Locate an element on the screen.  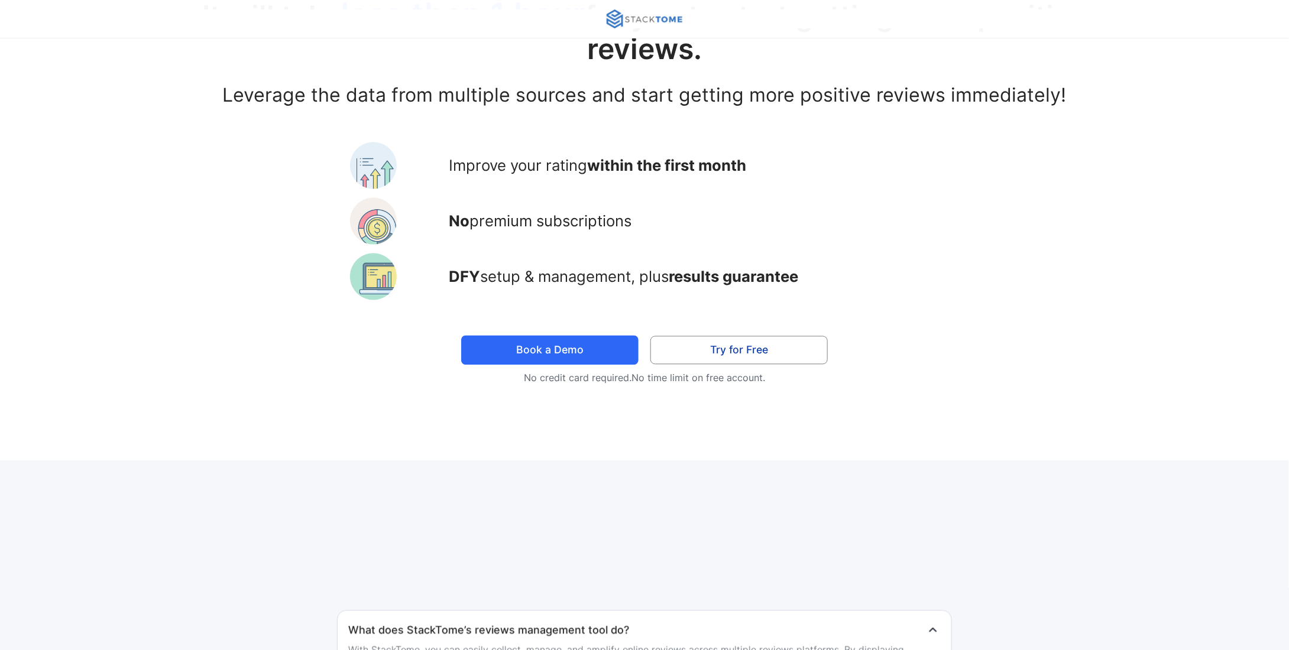
strong: results guarantee is located at coordinates (733, 277).